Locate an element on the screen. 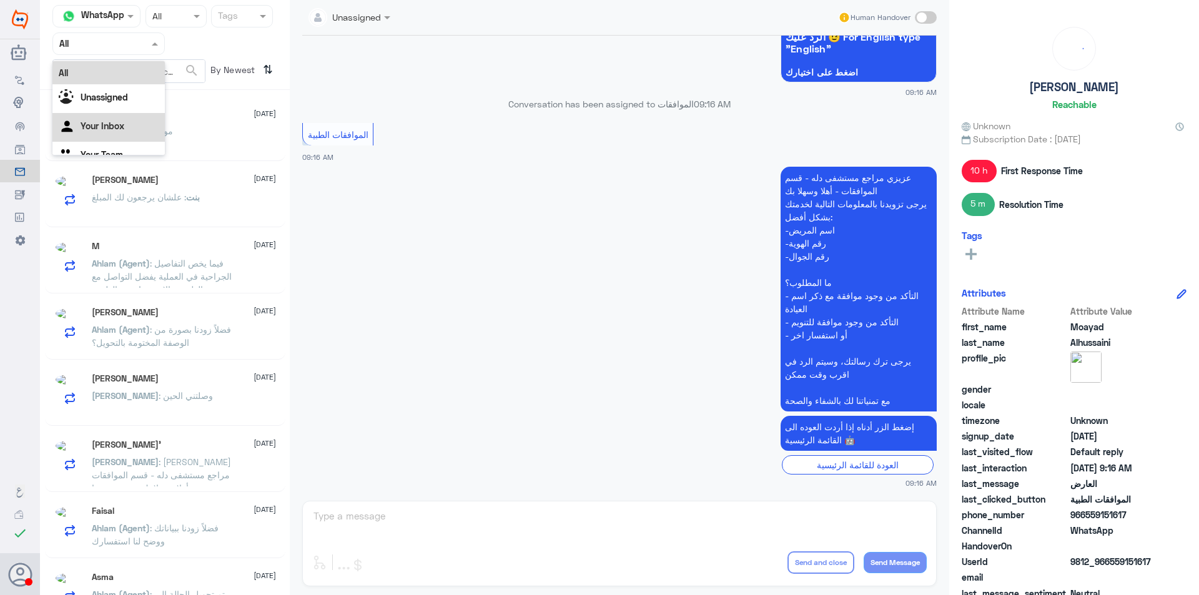 This screenshot has height=595, width=1199. span: By Newest is located at coordinates (232, 72).